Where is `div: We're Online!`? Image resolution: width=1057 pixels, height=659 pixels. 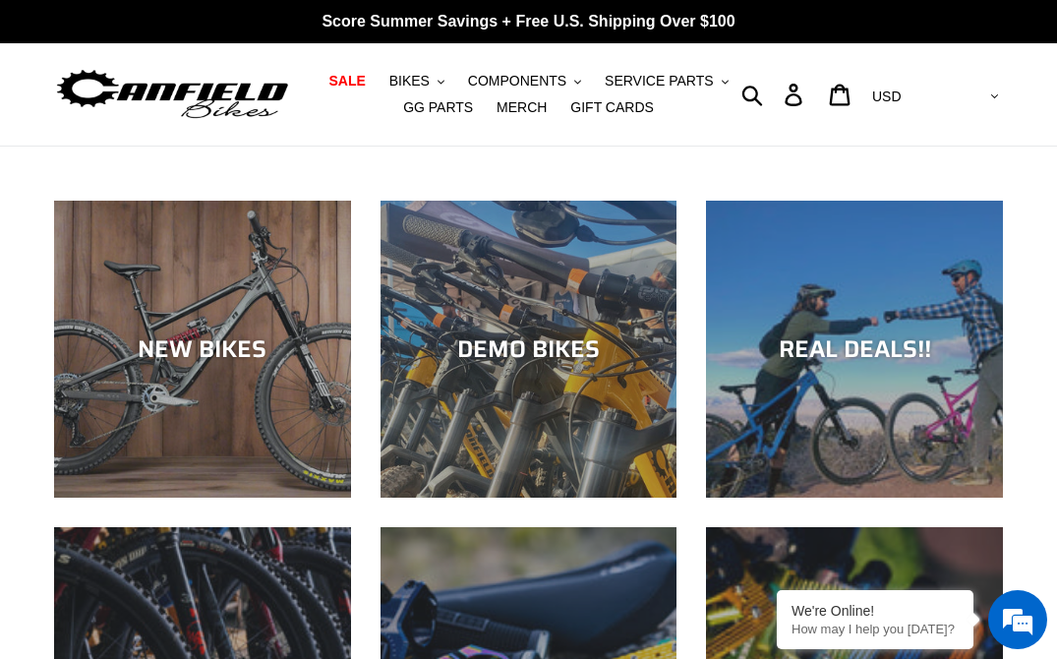
div: We're Online! is located at coordinates (875, 611).